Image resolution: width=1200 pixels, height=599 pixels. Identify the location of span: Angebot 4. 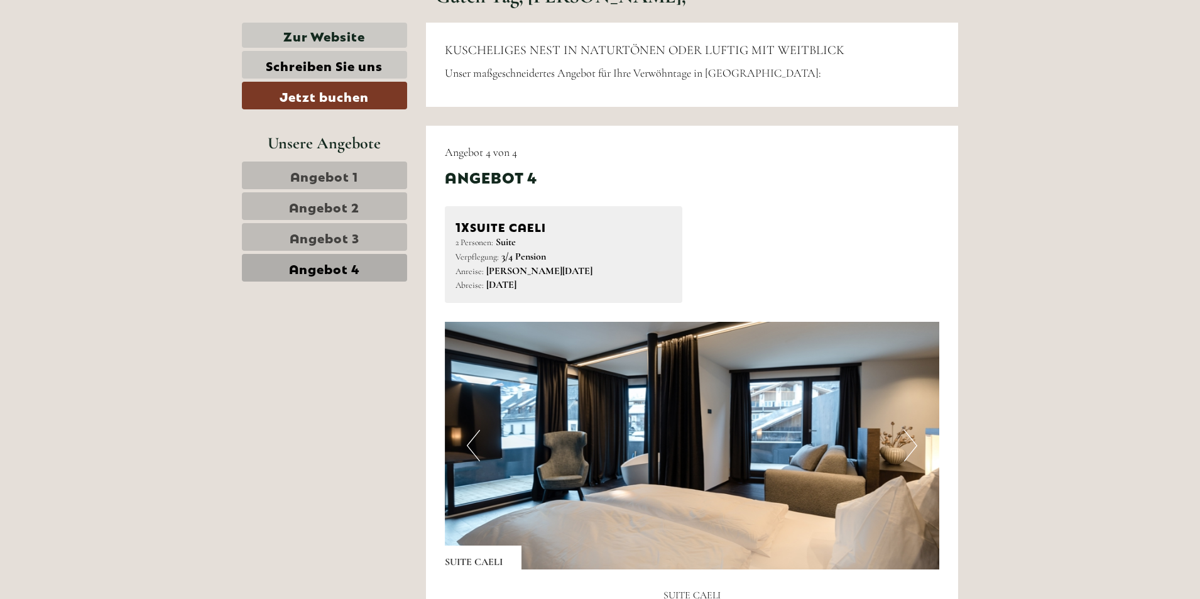
(324, 268).